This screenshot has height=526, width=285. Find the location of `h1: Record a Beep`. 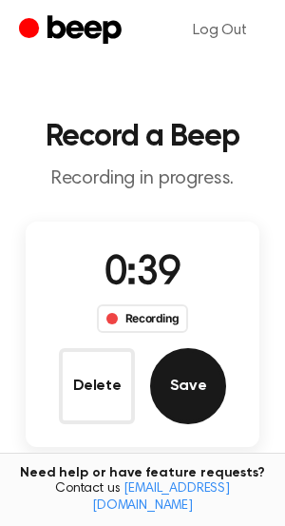

h1: Record a Beep is located at coordinates (143, 137).